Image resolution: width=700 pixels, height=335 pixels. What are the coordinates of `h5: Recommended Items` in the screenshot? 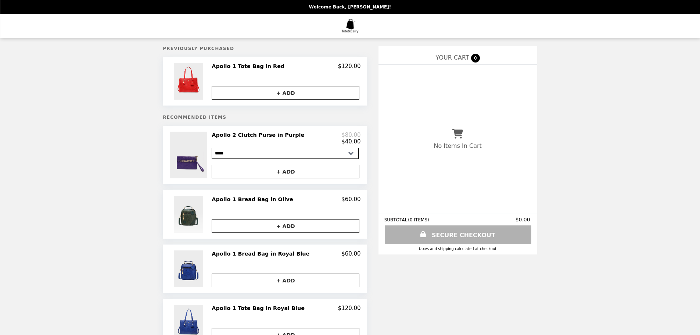 It's located at (265, 117).